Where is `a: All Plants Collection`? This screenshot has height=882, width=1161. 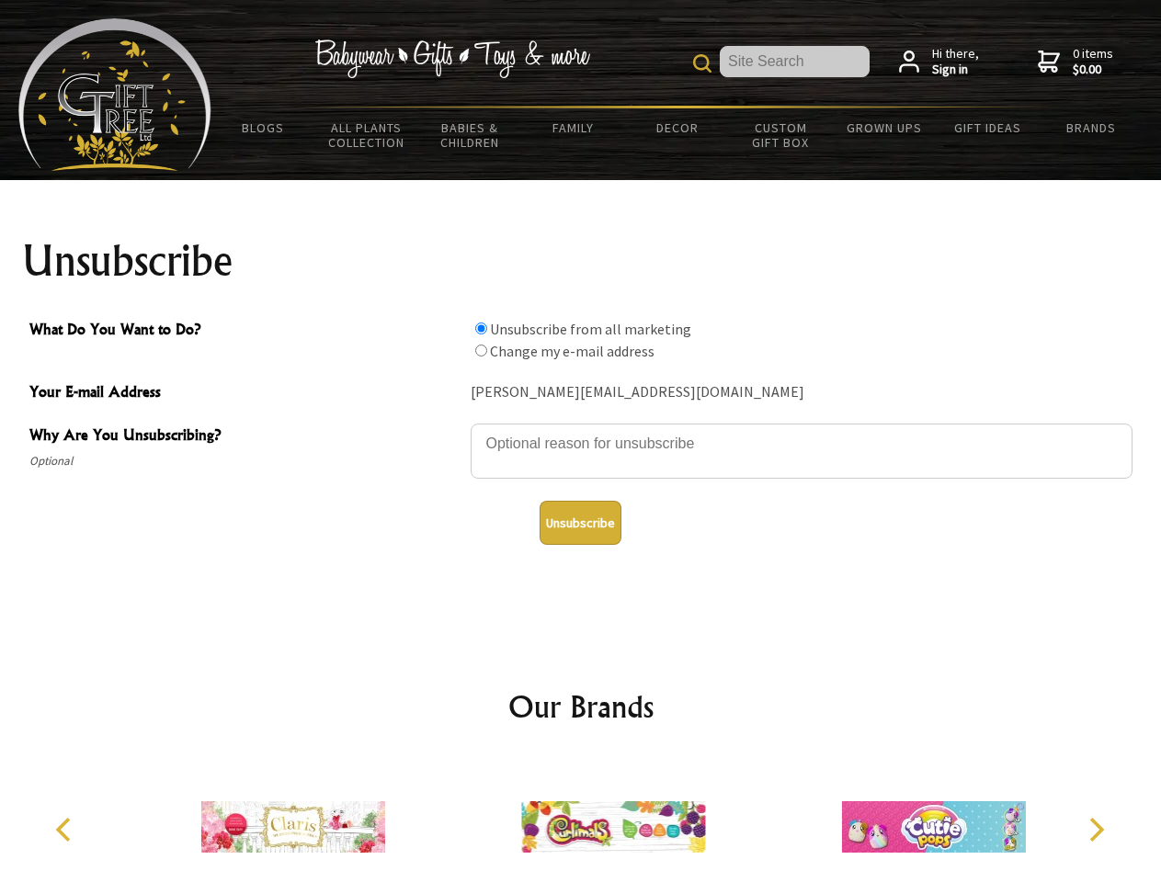 a: All Plants Collection is located at coordinates (367, 135).